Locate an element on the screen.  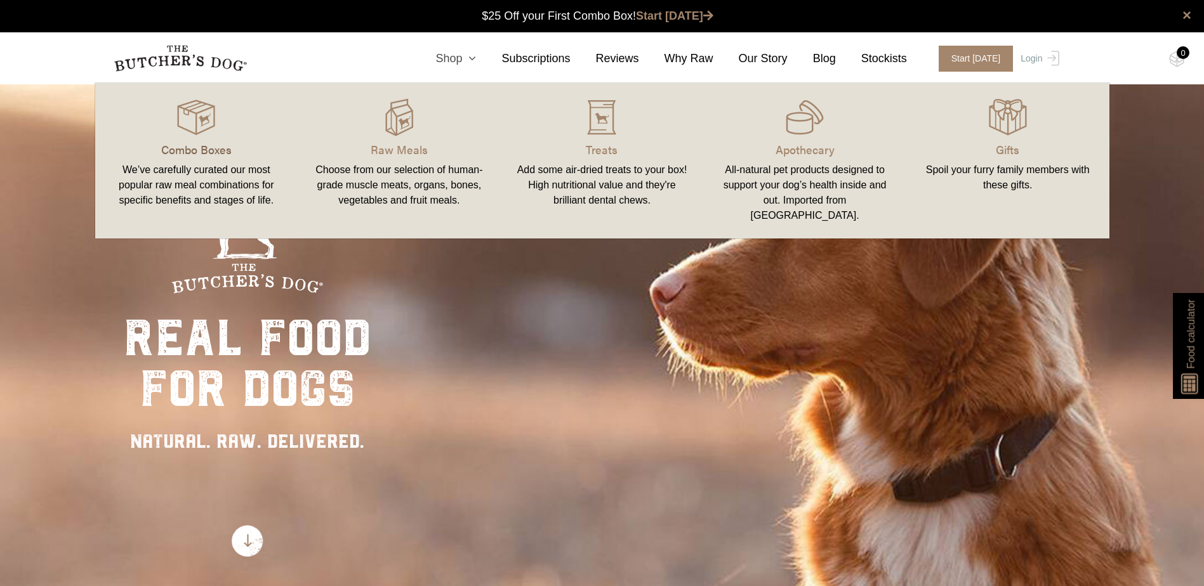
div: Add some air-dried treats to your box! High nutritional value and they're brilliant dental chews. is located at coordinates (602, 185).